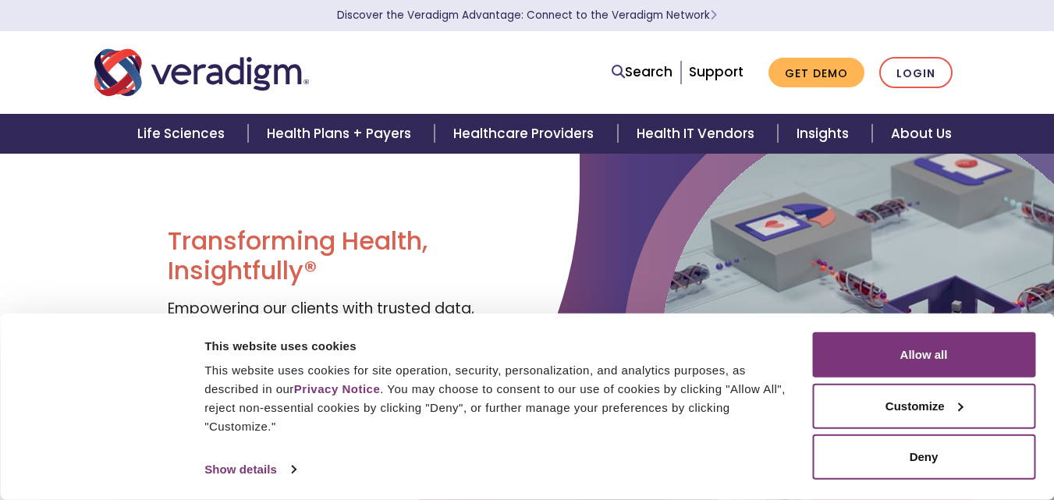  What do you see at coordinates (526, 133) in the screenshot?
I see `a: Healthcare Providers` at bounding box center [526, 133].